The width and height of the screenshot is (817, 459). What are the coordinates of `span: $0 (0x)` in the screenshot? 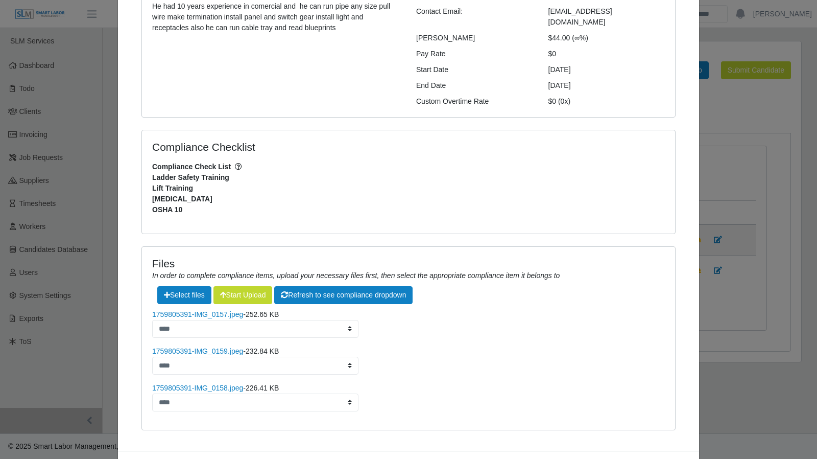 It's located at (560, 101).